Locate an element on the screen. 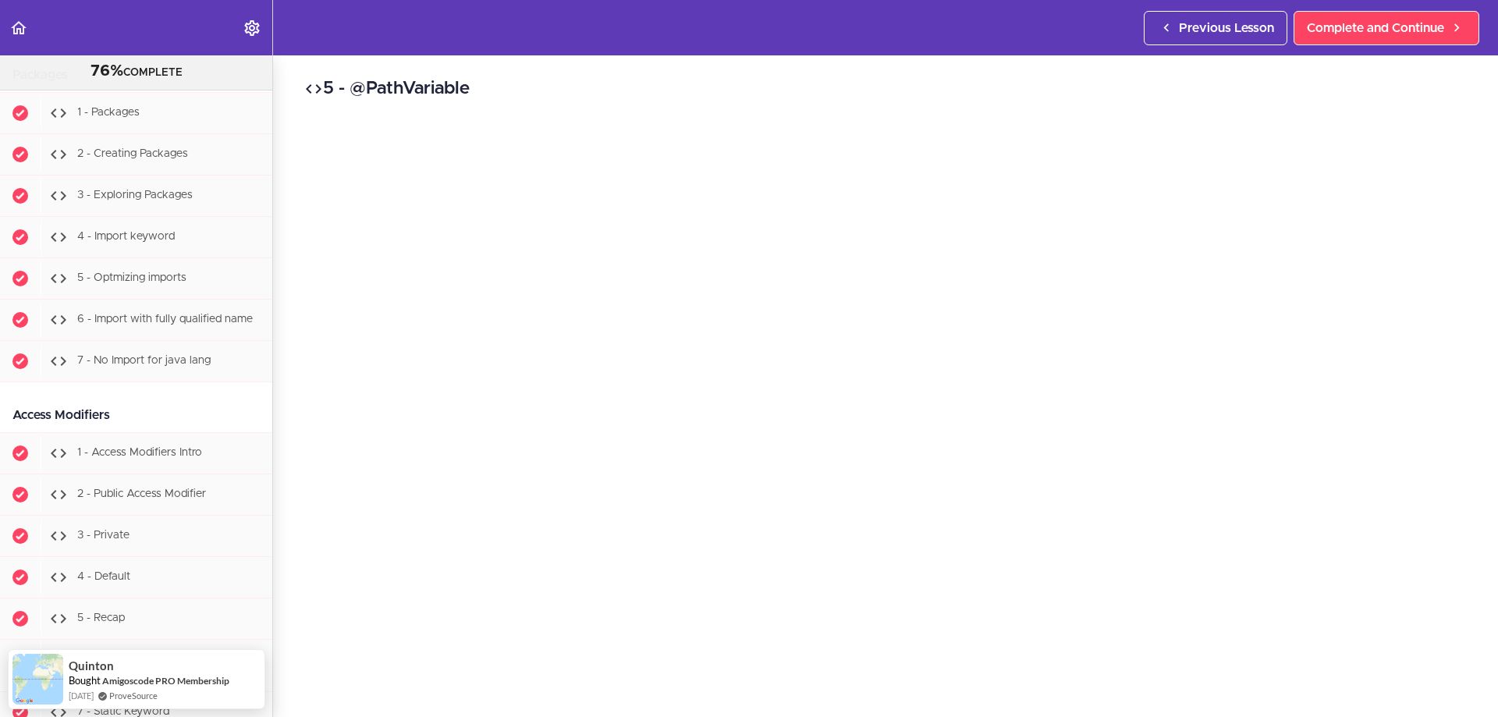  span: 6 - Import with fully qualified name is located at coordinates (165, 320).